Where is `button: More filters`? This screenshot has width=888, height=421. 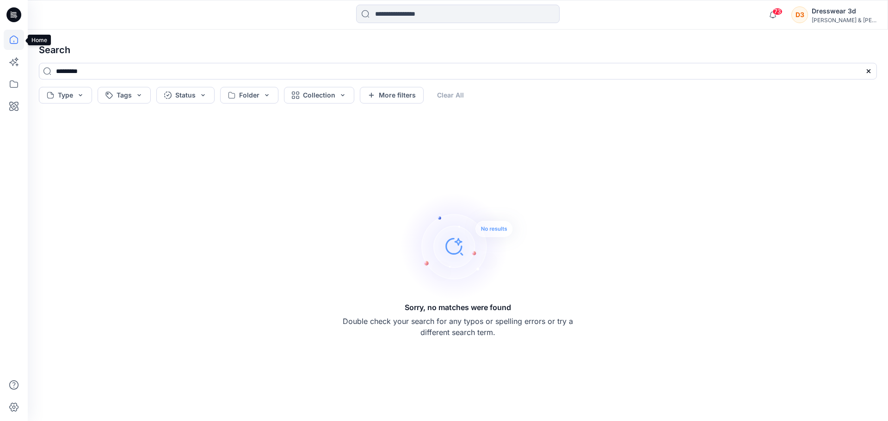 button: More filters is located at coordinates (392, 95).